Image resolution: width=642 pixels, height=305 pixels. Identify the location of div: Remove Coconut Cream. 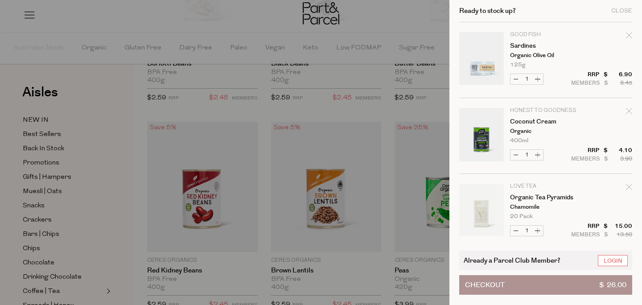
(629, 112).